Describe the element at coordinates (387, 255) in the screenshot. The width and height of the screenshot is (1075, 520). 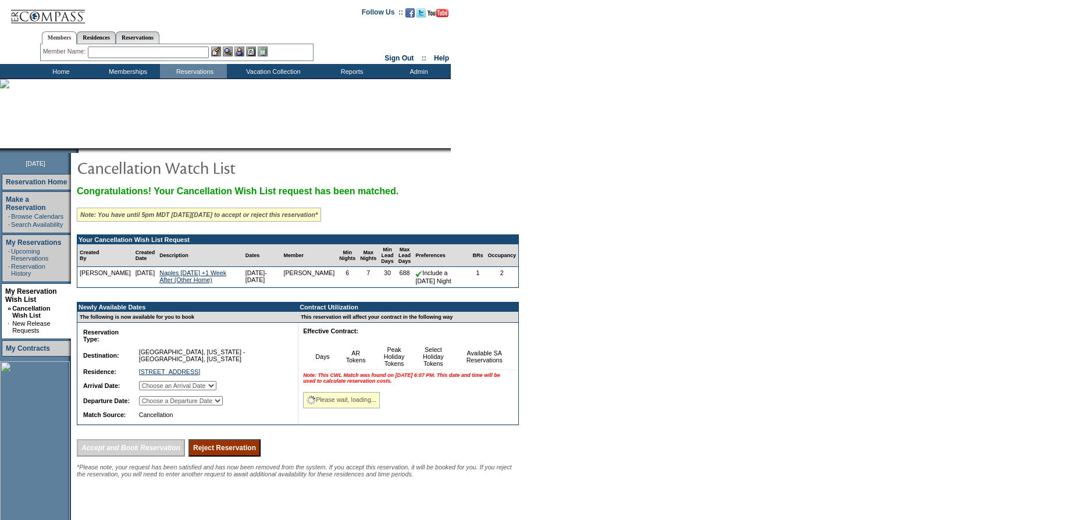
I see `td: Min Lead Days` at that location.